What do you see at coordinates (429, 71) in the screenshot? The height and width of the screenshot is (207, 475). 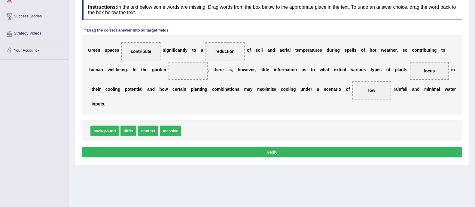 I see `span: focus` at bounding box center [429, 71].